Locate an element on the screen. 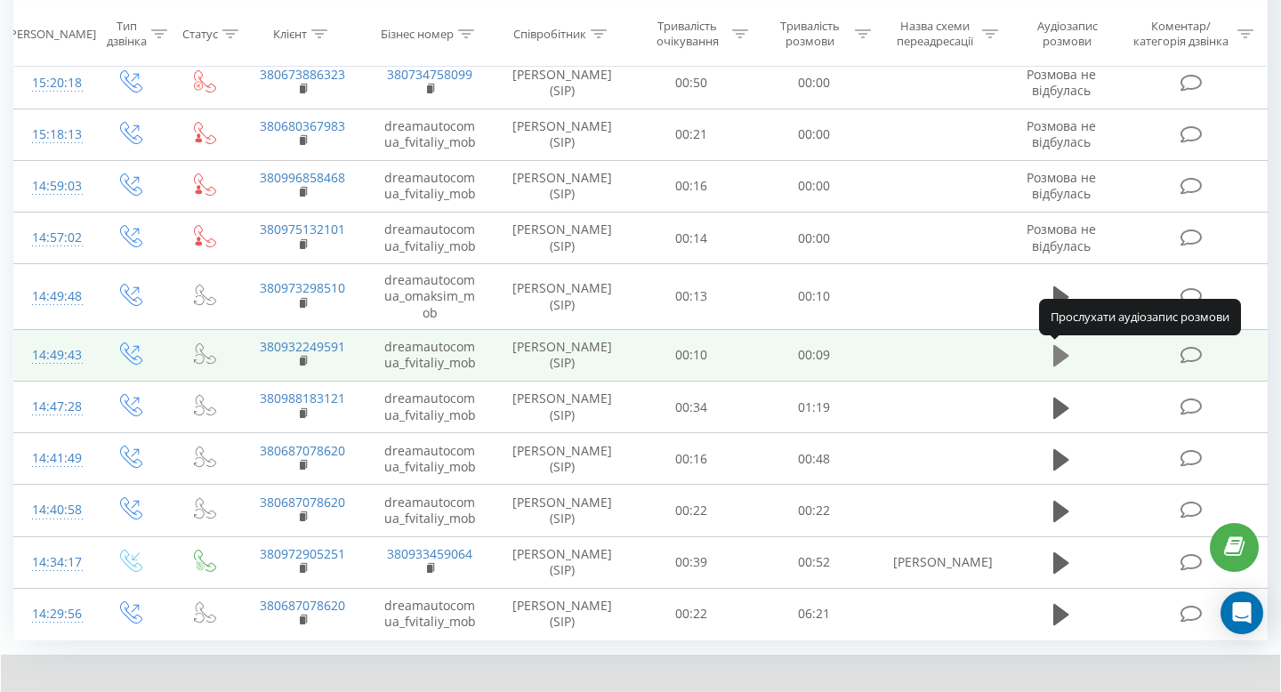 This screenshot has width=1281, height=692. div: 14:41:49 is located at coordinates (53, 458).